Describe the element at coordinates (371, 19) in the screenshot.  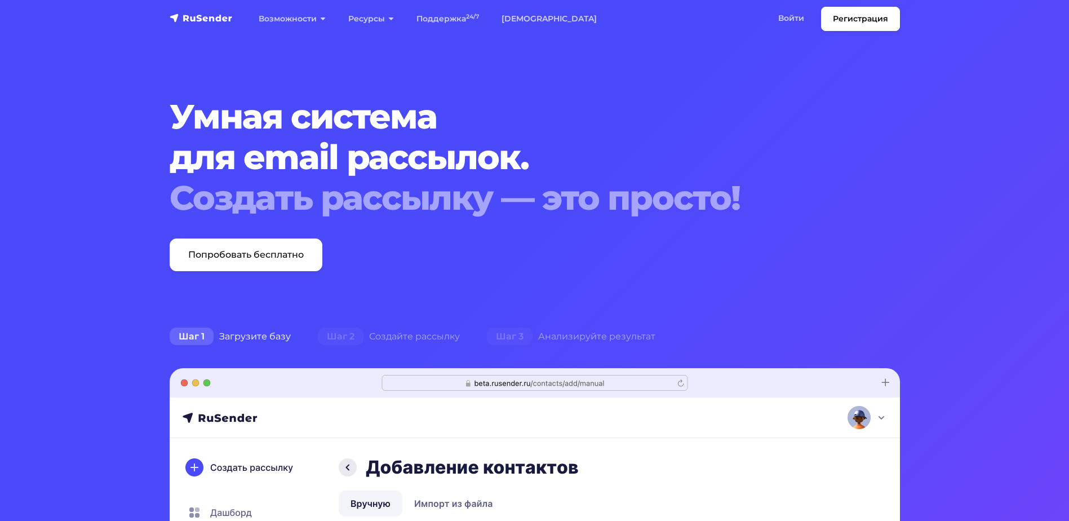
I see `a: Ресурсы` at that location.